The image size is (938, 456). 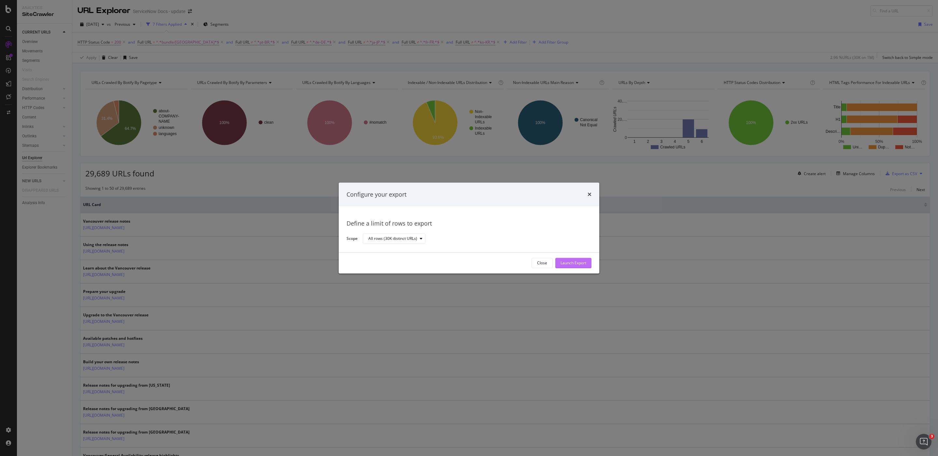 What do you see at coordinates (932, 437) in the screenshot?
I see `span: 3` at bounding box center [932, 437].